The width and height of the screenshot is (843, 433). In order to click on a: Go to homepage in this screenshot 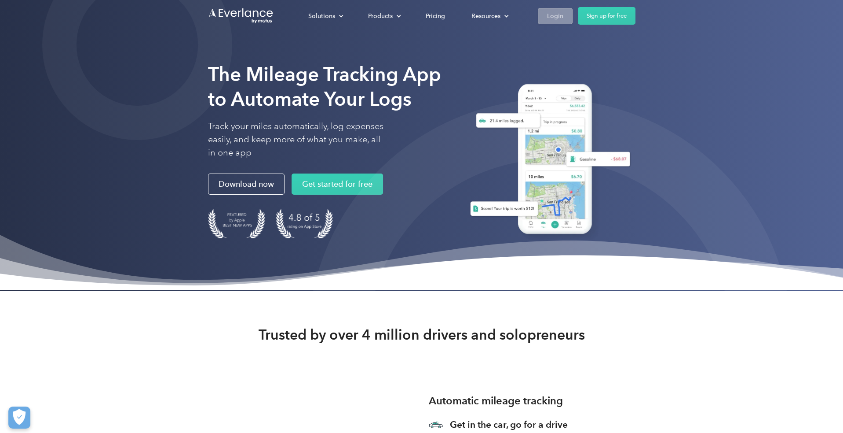, I will do `click(241, 16)`.